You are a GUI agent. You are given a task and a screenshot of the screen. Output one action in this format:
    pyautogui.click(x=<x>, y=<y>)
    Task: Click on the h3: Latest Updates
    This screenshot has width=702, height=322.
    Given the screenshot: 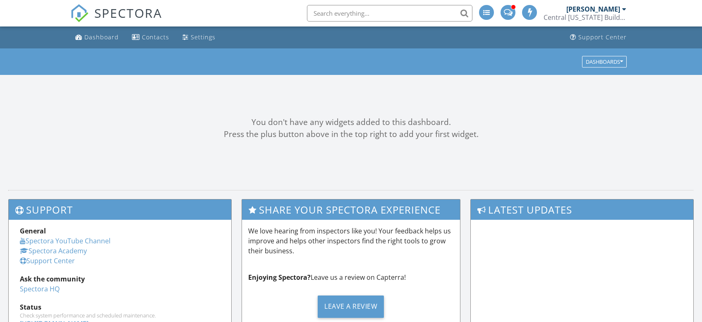 What is the action you would take?
    pyautogui.click(x=582, y=209)
    